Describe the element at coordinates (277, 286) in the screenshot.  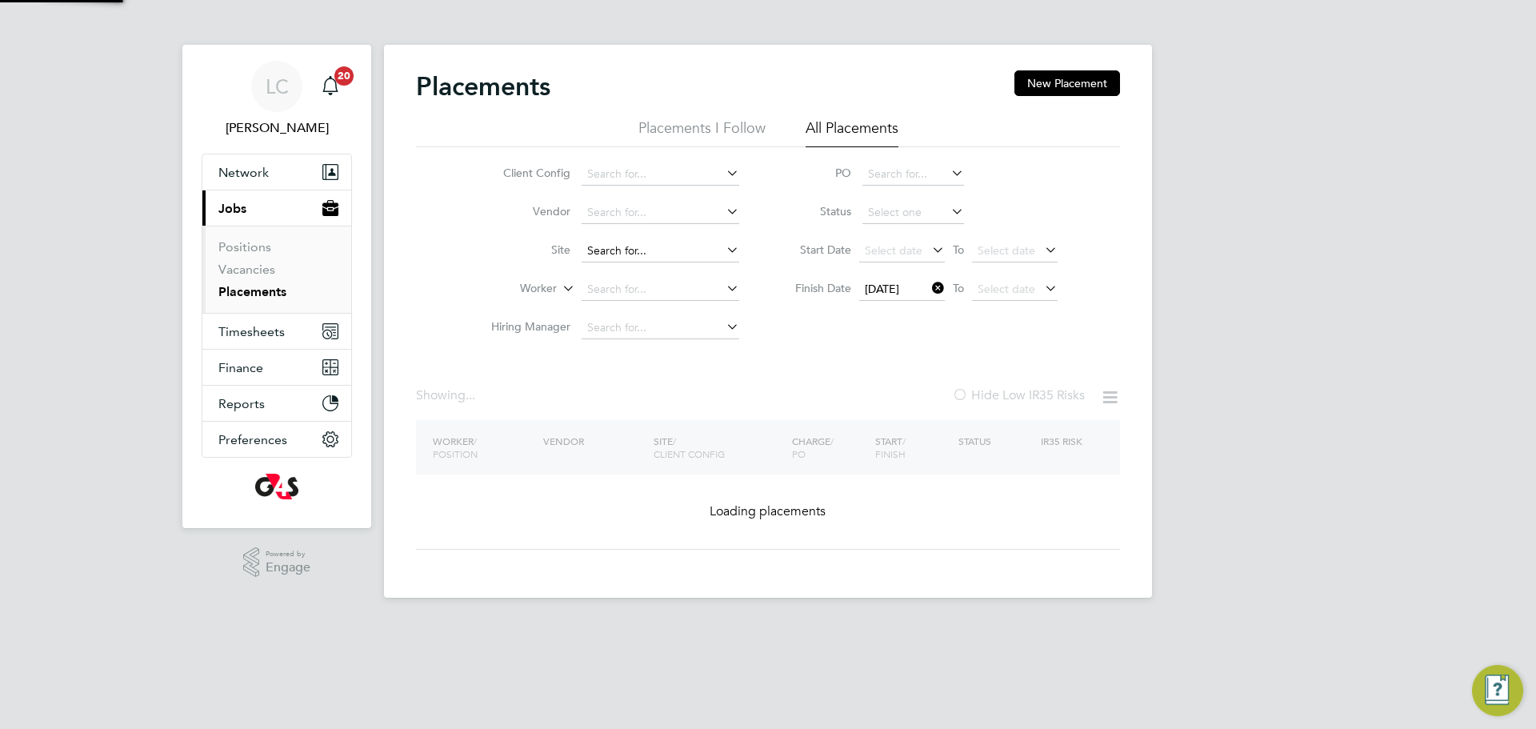
I see `nav: Main navigation` at that location.